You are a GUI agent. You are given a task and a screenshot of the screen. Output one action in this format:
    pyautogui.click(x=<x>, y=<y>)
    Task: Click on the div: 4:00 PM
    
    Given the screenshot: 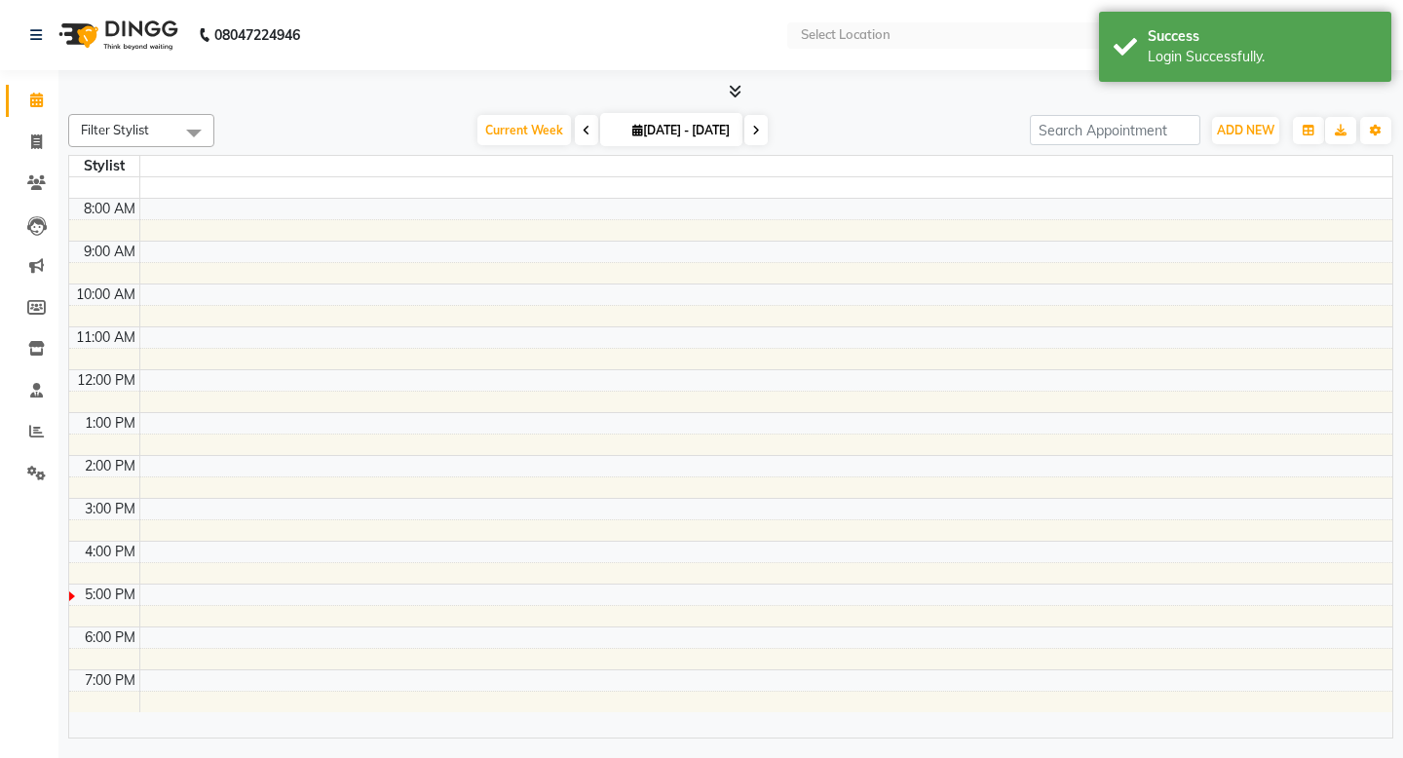 What is the action you would take?
    pyautogui.click(x=110, y=551)
    